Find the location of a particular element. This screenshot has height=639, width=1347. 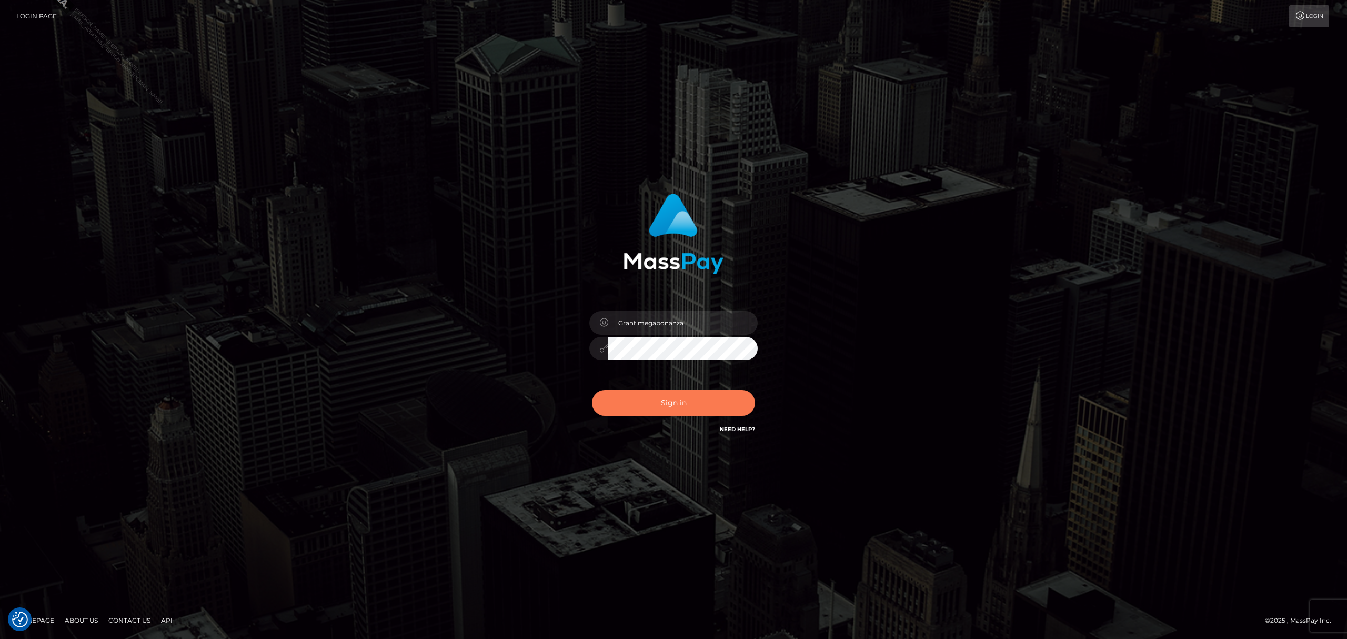

a: Need Help? is located at coordinates (737, 429).